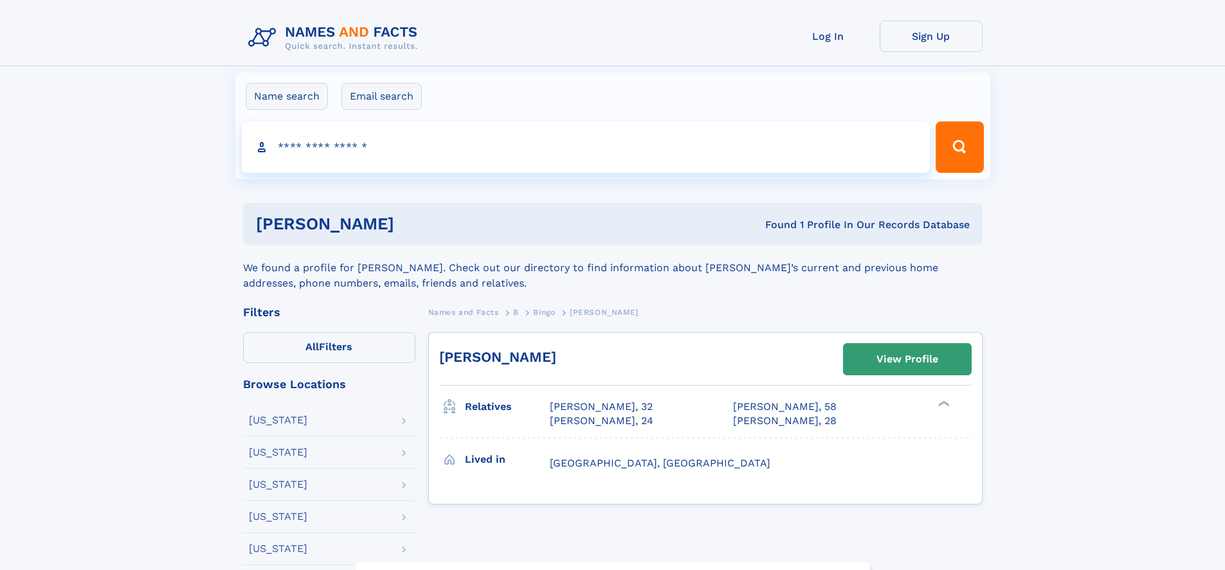 The image size is (1225, 570). What do you see at coordinates (329, 312) in the screenshot?
I see `div: Filters` at bounding box center [329, 312].